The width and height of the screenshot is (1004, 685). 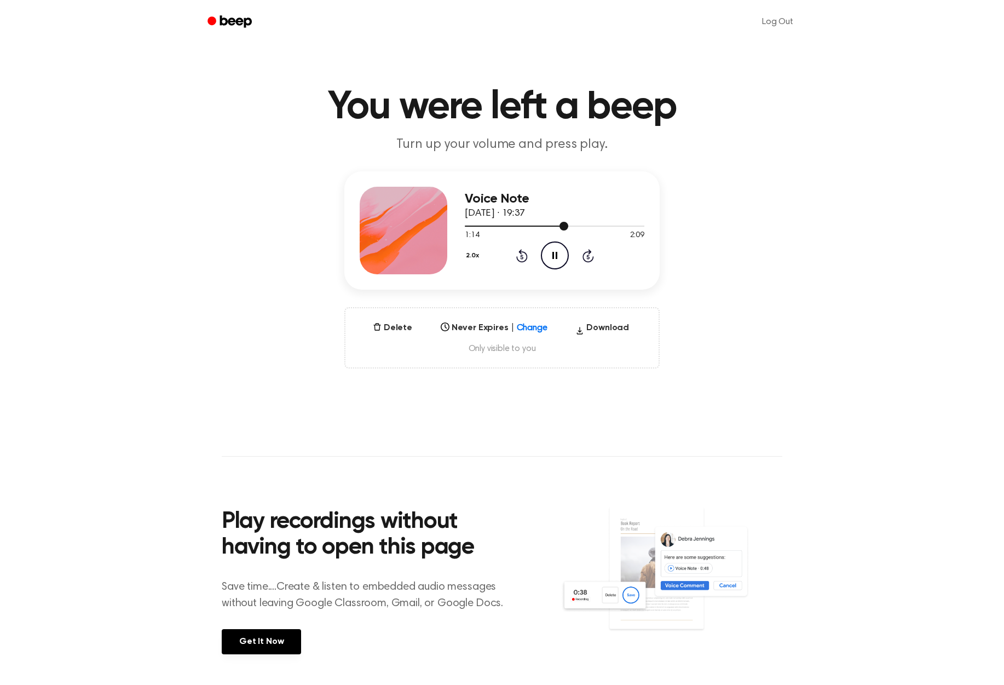 What do you see at coordinates (502, 349) in the screenshot?
I see `span: Only visible to you` at bounding box center [502, 349].